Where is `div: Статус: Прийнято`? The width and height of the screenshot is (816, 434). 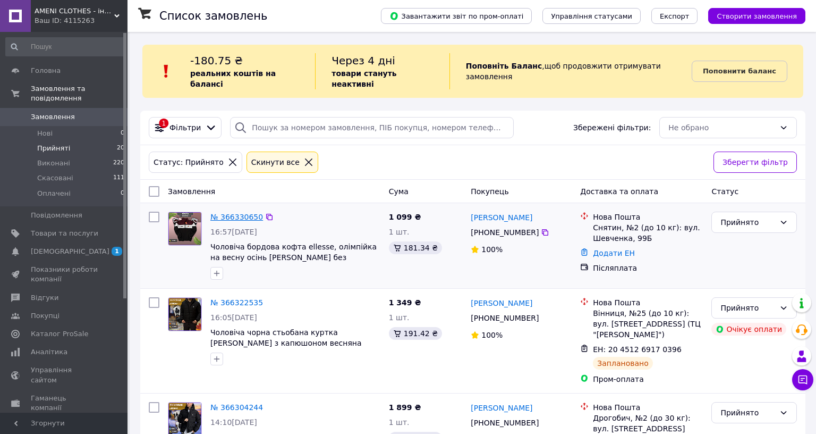
div: Статус: Прийнято is located at coordinates (189, 162).